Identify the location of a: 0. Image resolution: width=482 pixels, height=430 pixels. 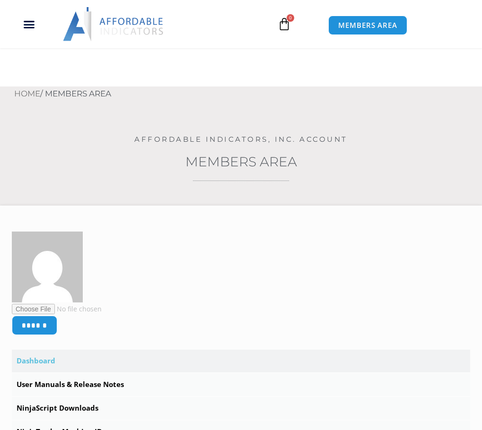
(284, 24).